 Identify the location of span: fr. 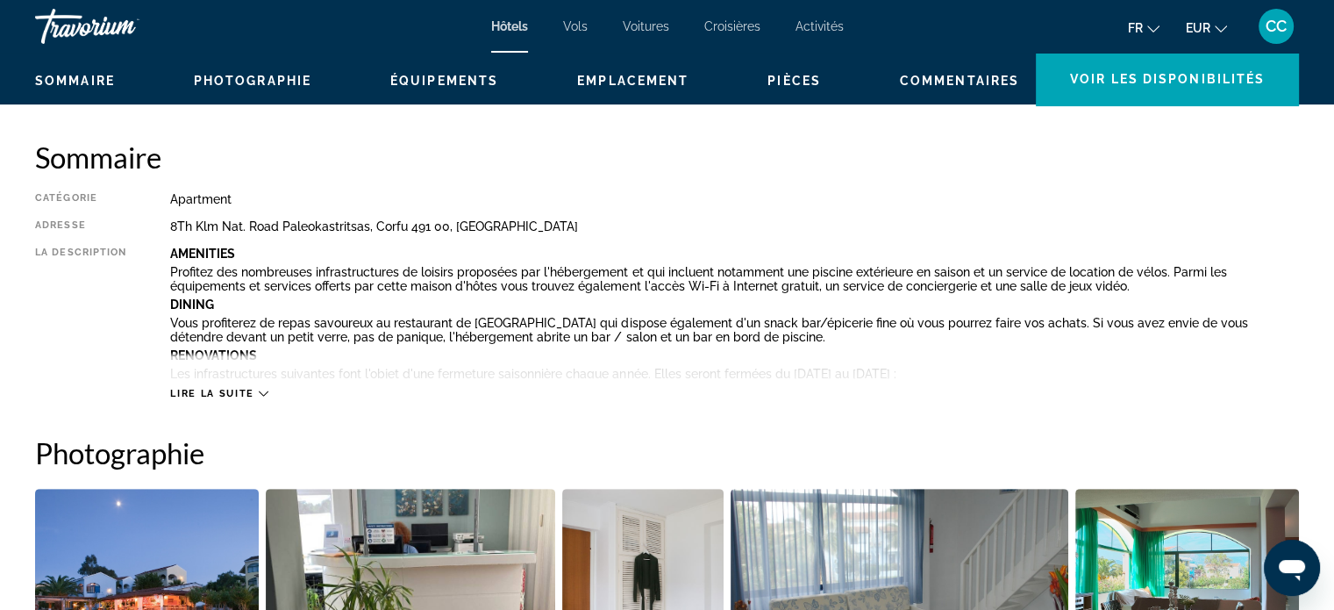
(1135, 28).